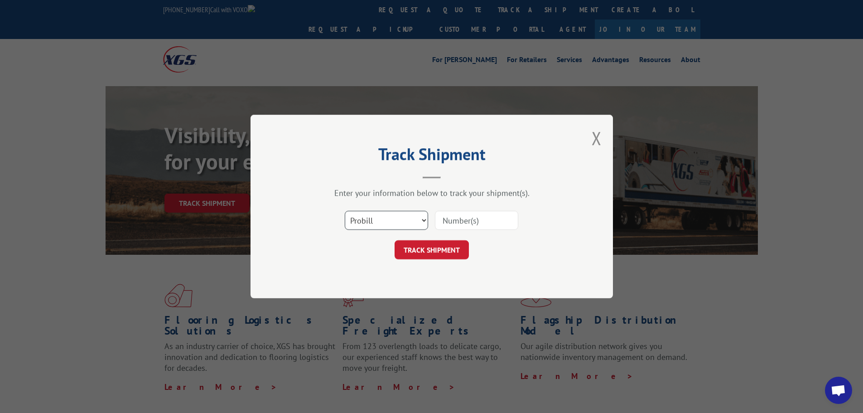 This screenshot has width=863, height=413. I want to click on div: Open chat, so click(839, 390).